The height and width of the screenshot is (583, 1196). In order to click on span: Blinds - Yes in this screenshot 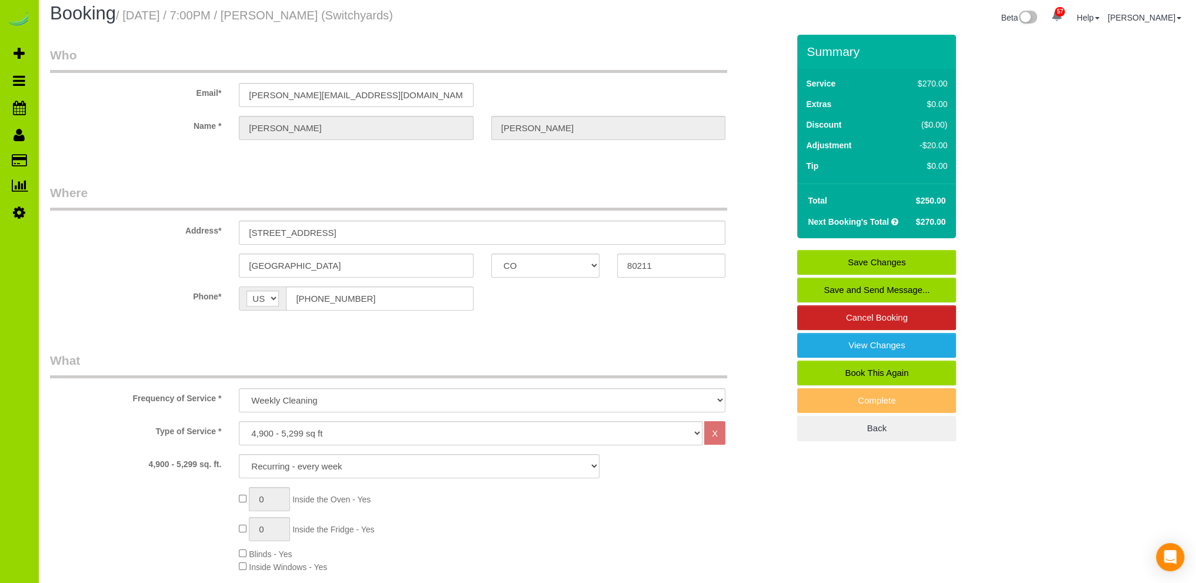, I will do `click(270, 554)`.